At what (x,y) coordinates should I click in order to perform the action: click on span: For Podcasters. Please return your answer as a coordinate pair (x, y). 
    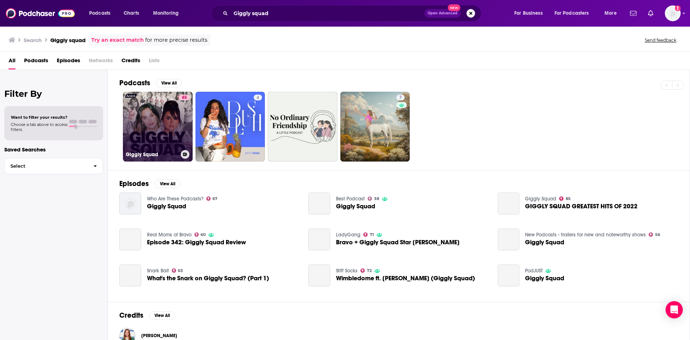
    Looking at the image, I should click on (572, 13).